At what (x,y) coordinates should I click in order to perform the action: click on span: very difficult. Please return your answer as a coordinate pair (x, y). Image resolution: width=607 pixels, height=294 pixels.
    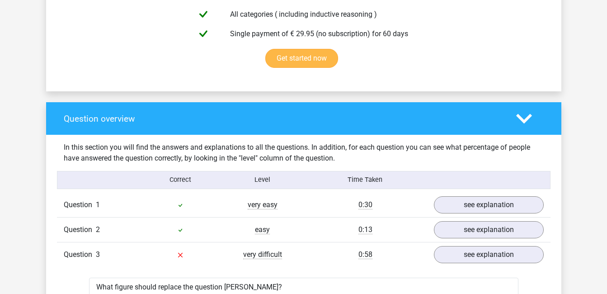
    Looking at the image, I should click on (263, 255).